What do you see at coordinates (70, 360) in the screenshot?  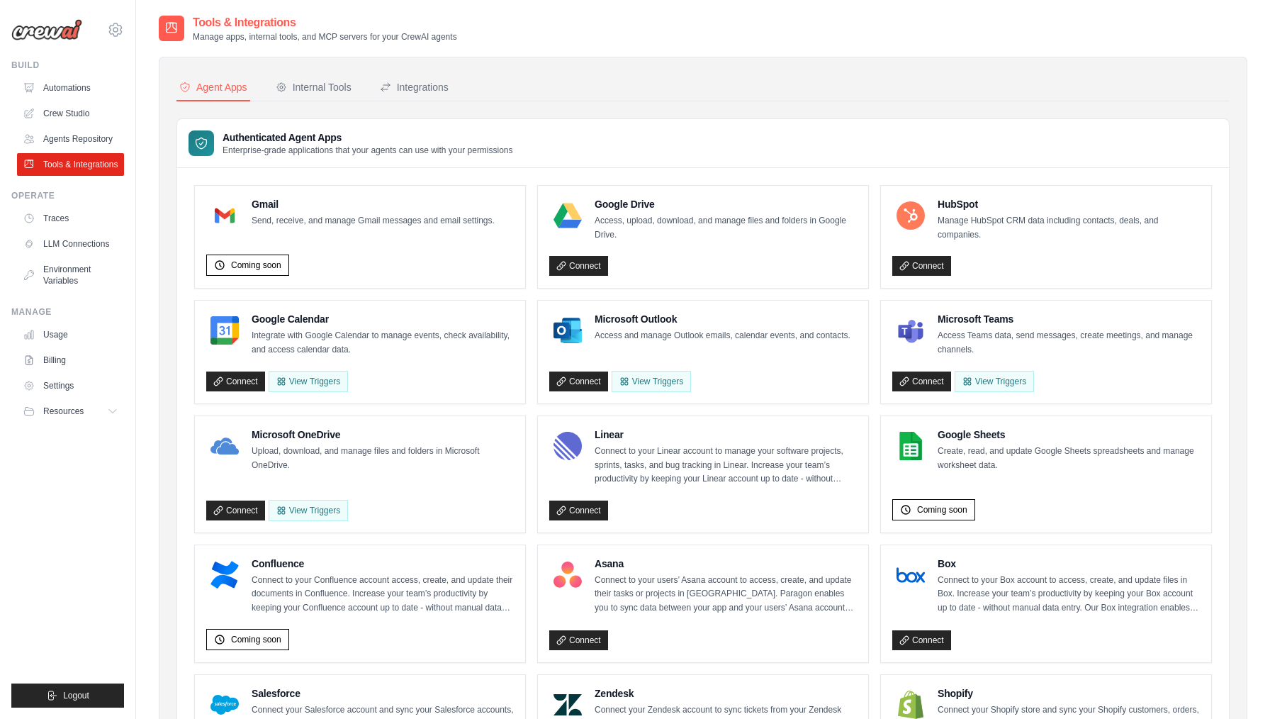 I see `a: Billing` at bounding box center [70, 360].